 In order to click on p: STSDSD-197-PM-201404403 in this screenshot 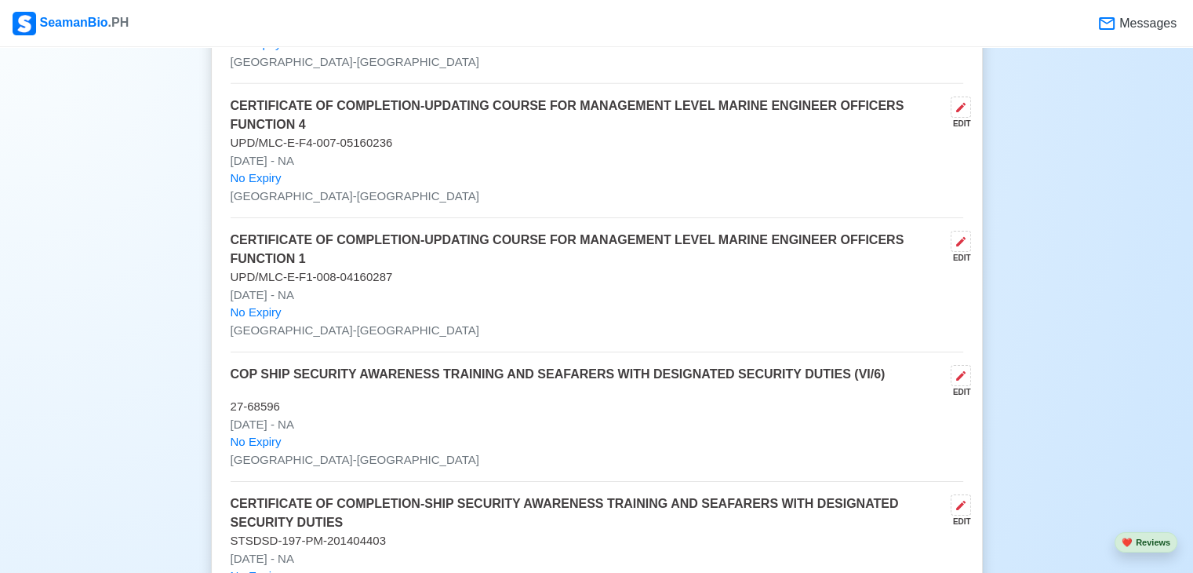, I will do `click(597, 540)`.